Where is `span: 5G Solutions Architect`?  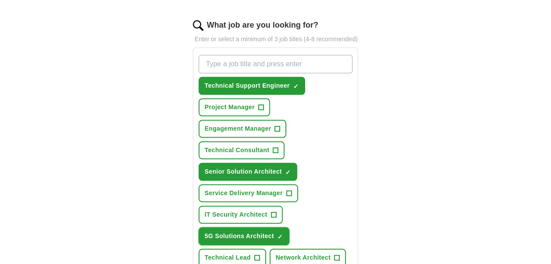 span: 5G Solutions Architect is located at coordinates (239, 236).